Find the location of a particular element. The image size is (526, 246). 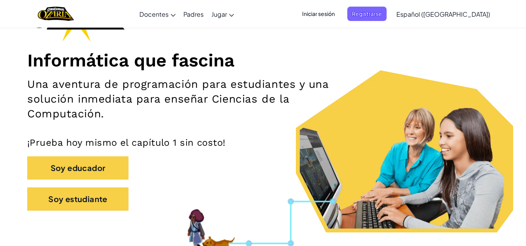

a: Ozaria by CodeCombat logo is located at coordinates (56, 14).